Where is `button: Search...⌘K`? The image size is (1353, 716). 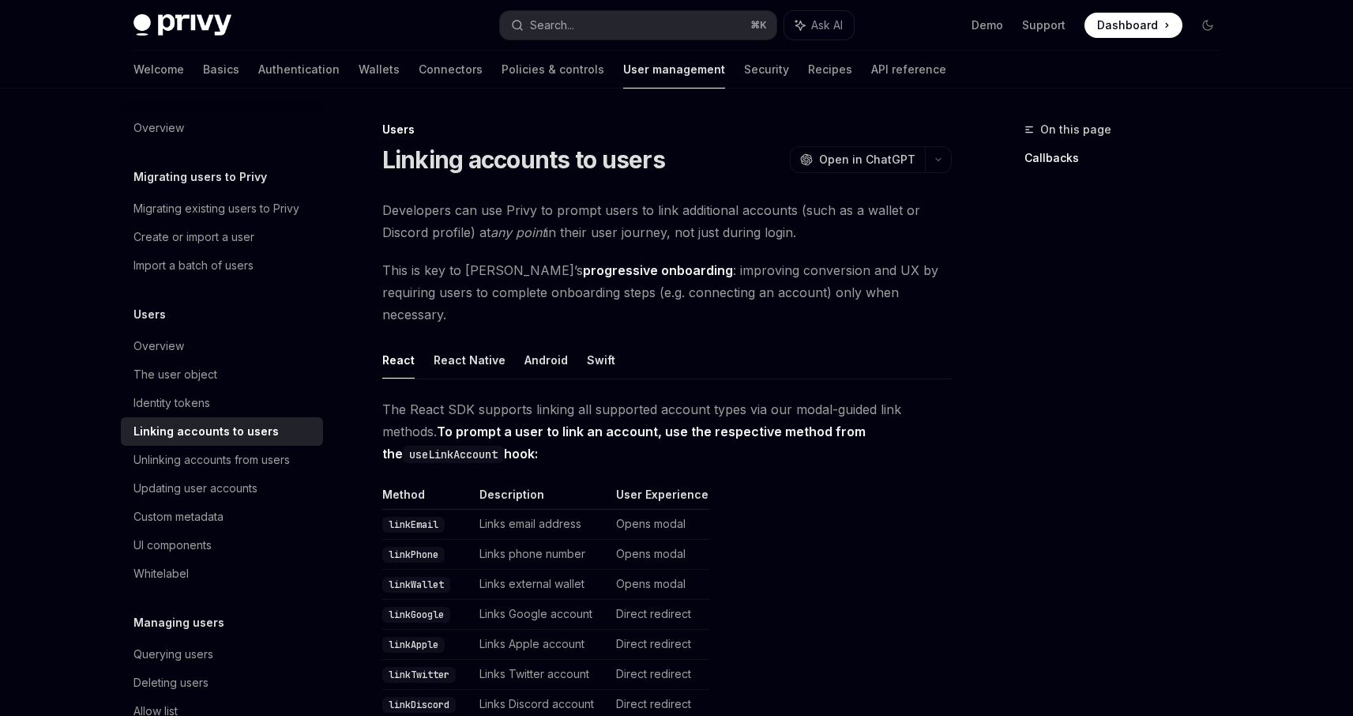
button: Search...⌘K is located at coordinates (638, 25).